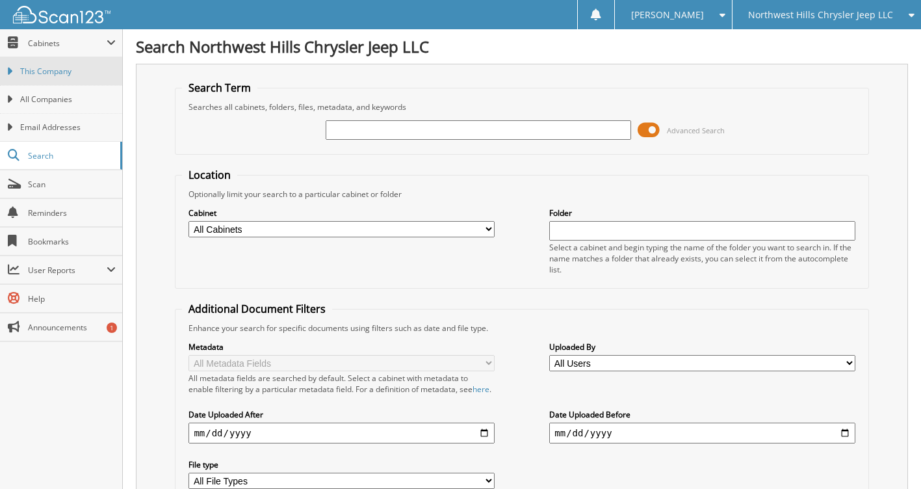 Image resolution: width=921 pixels, height=489 pixels. I want to click on h1: Search Northwest Hills Chrysler Jeep LLC, so click(522, 46).